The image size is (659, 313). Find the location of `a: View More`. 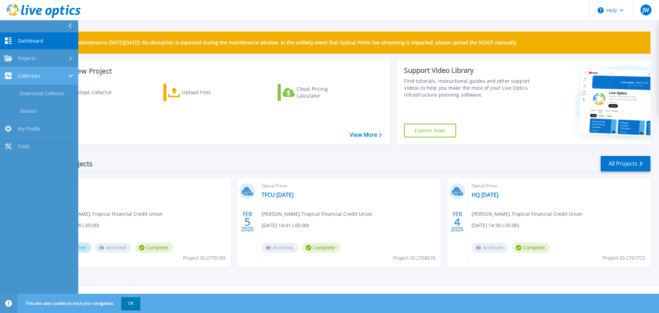

a: View More is located at coordinates (365, 134).